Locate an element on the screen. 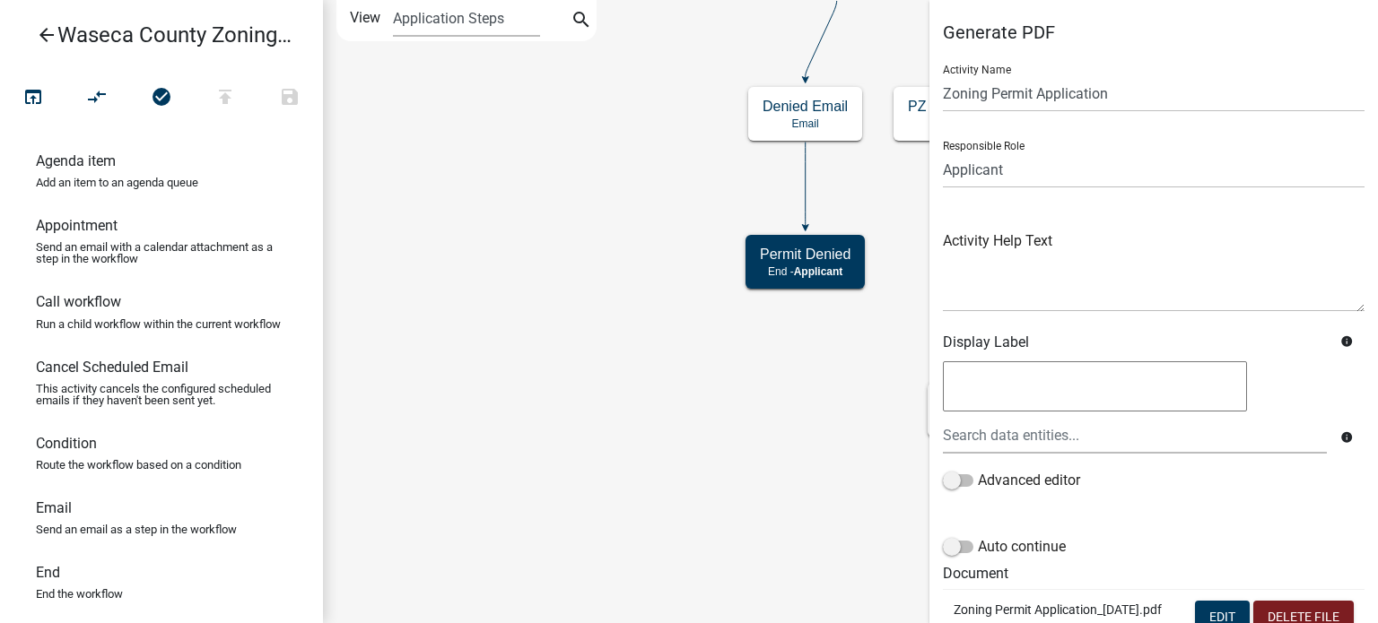  button: Save is located at coordinates (290, 98).